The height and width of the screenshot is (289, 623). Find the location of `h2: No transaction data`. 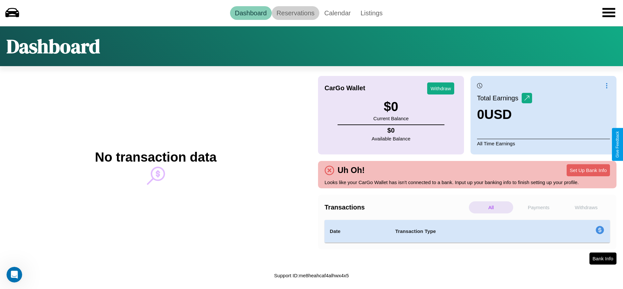

h2: No transaction data is located at coordinates (155, 157).